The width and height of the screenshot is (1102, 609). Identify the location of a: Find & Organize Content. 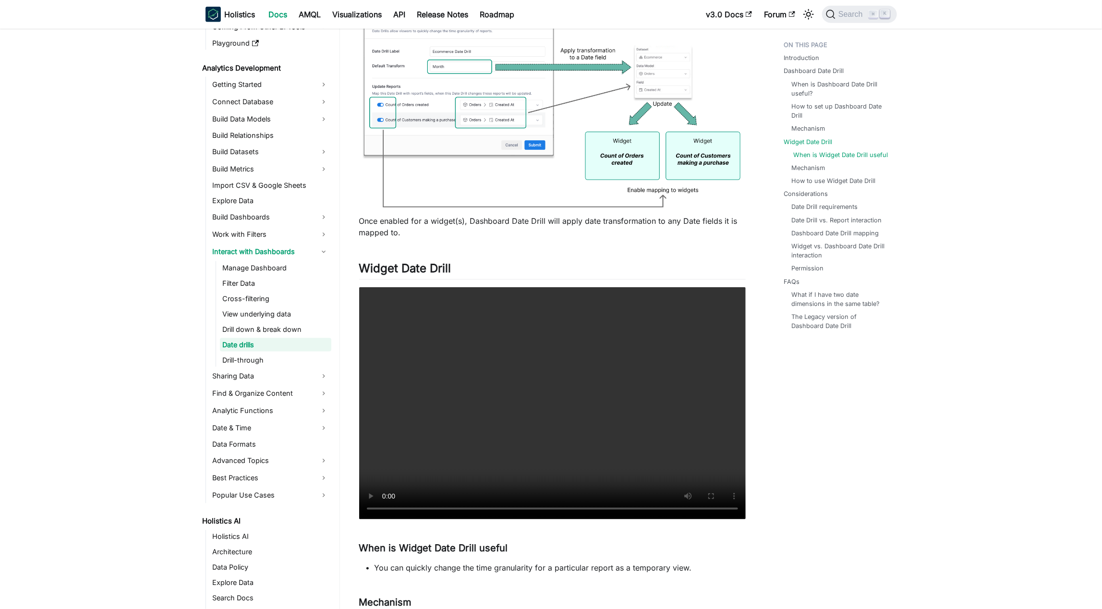
(270, 394).